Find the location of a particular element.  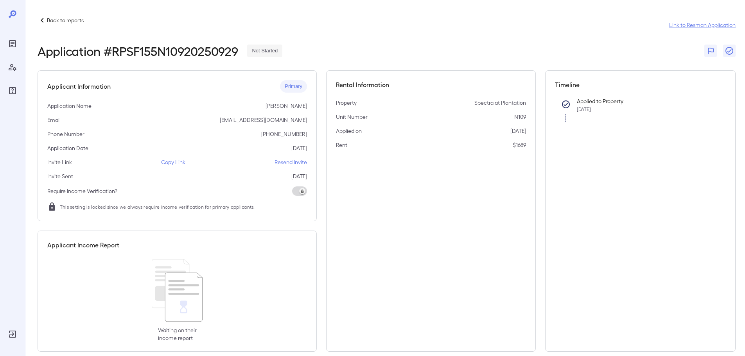

p: Applied on is located at coordinates (349, 131).